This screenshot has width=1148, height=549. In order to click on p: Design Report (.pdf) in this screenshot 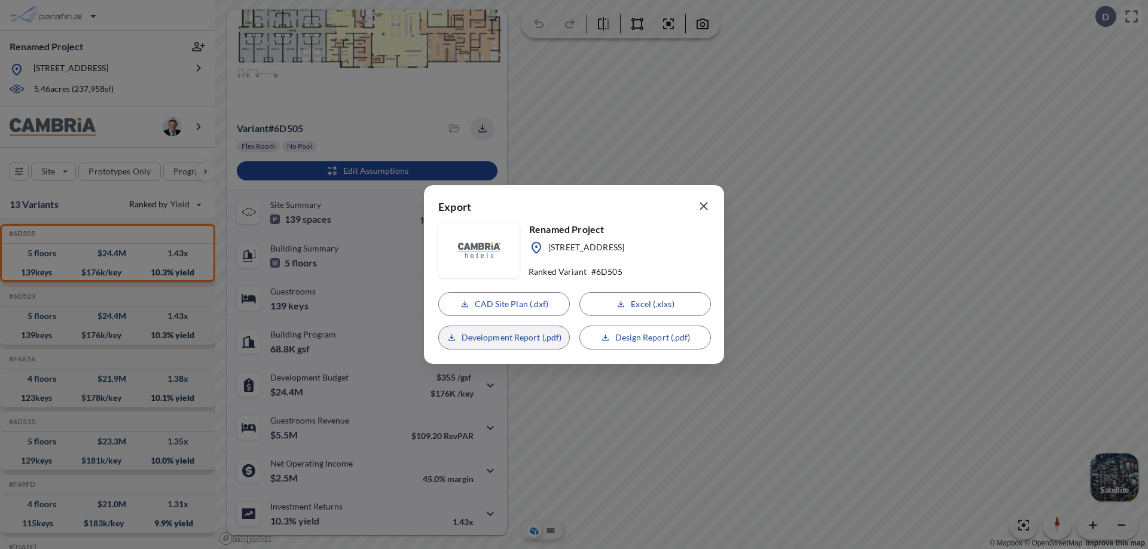, I will do `click(653, 338)`.